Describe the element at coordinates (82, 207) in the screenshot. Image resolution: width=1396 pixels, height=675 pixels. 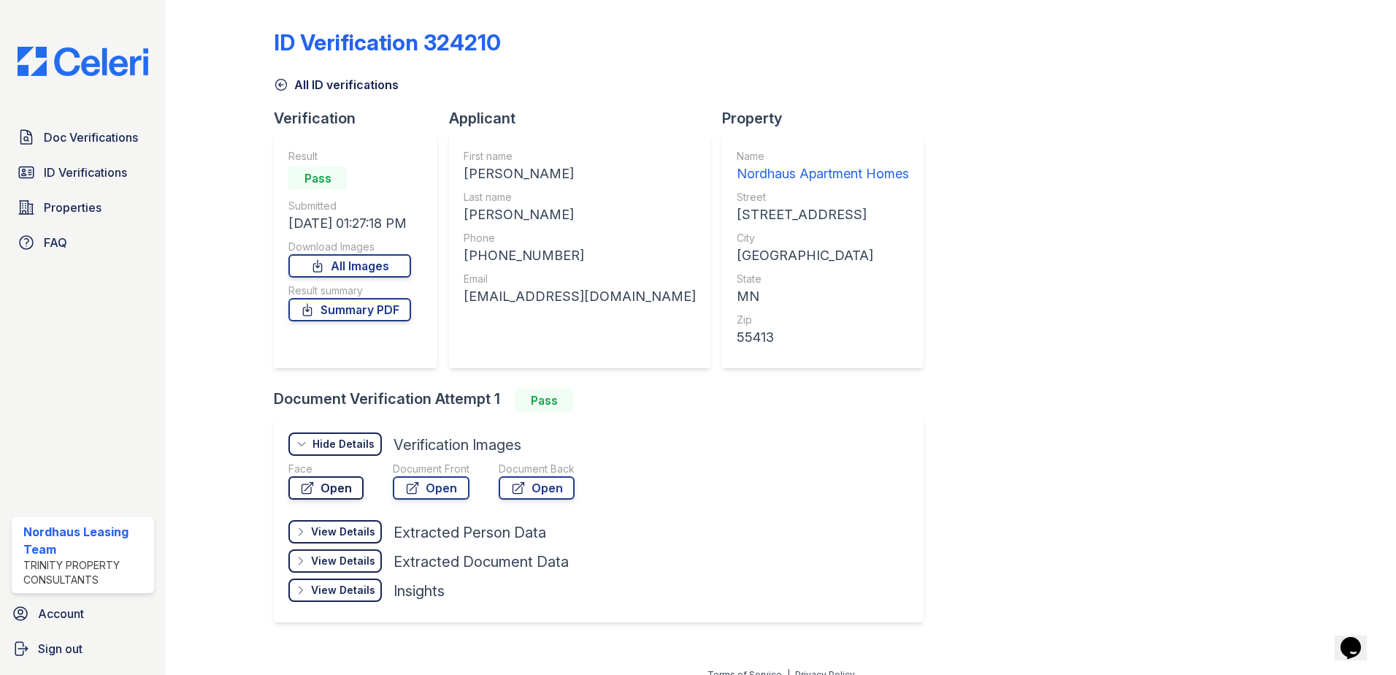
I see `a: Properties` at that location.